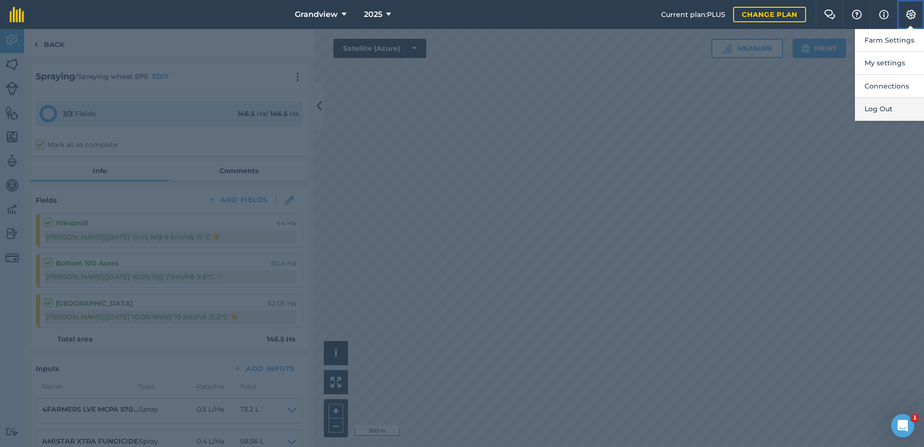 This screenshot has width=924, height=447. I want to click on span: Current plan : PLUS, so click(693, 15).